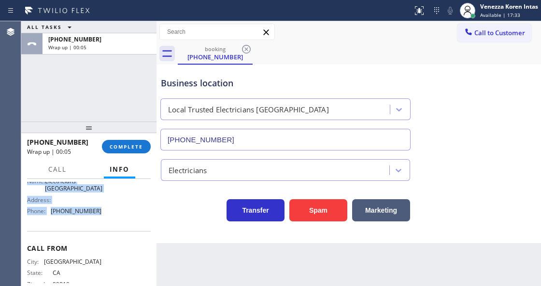 This screenshot has width=541, height=286. What do you see at coordinates (215, 49) in the screenshot?
I see `div: booking` at bounding box center [215, 49].